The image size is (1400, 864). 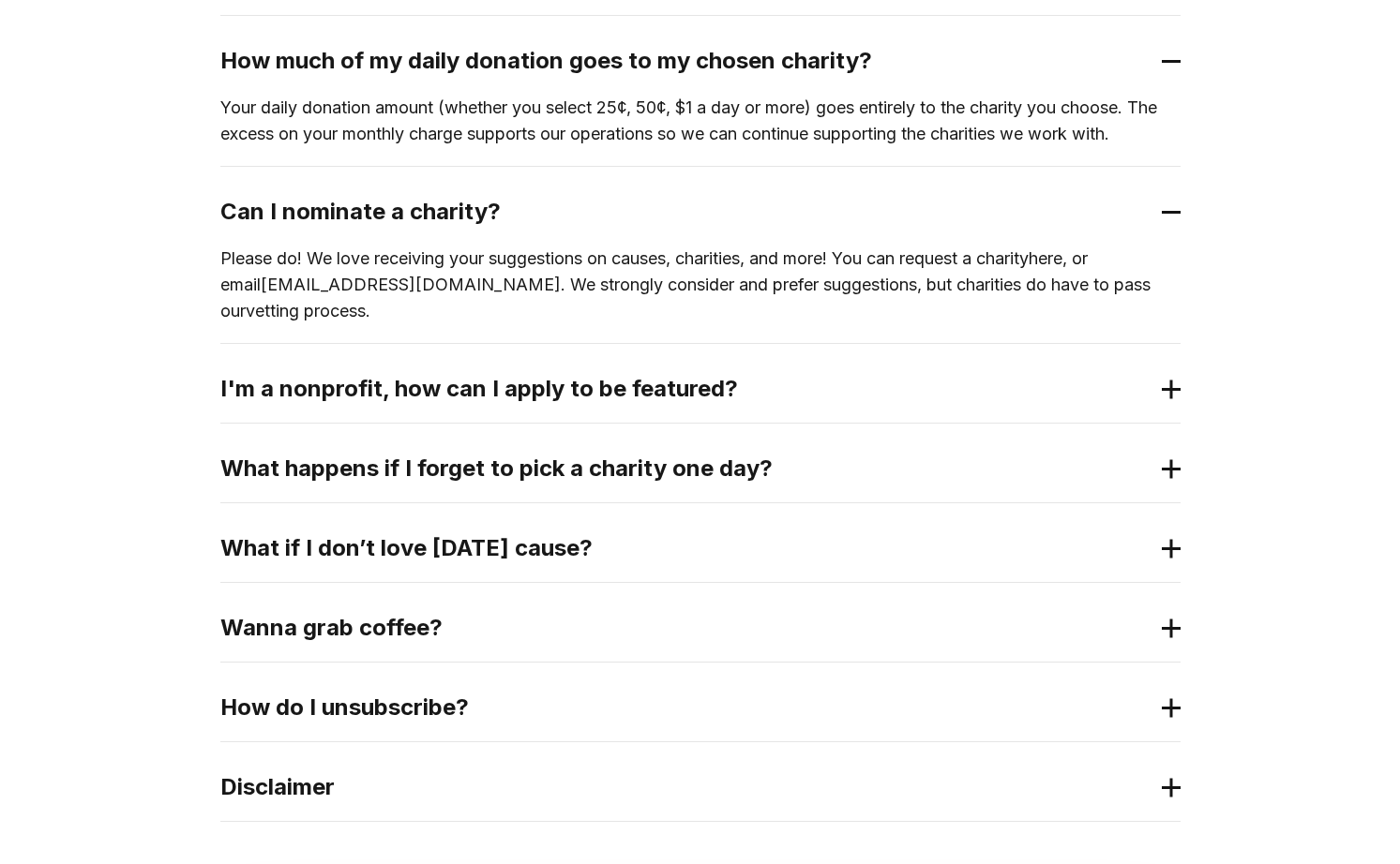 What do you see at coordinates (685, 708) in the screenshot?
I see `h2: How do I unsubscribe?` at bounding box center [685, 708].